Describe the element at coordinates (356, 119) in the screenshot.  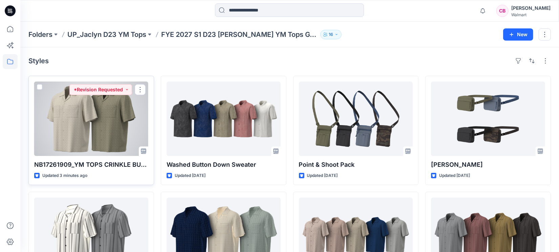
I see `a: Point & Shoot Pack` at that location.